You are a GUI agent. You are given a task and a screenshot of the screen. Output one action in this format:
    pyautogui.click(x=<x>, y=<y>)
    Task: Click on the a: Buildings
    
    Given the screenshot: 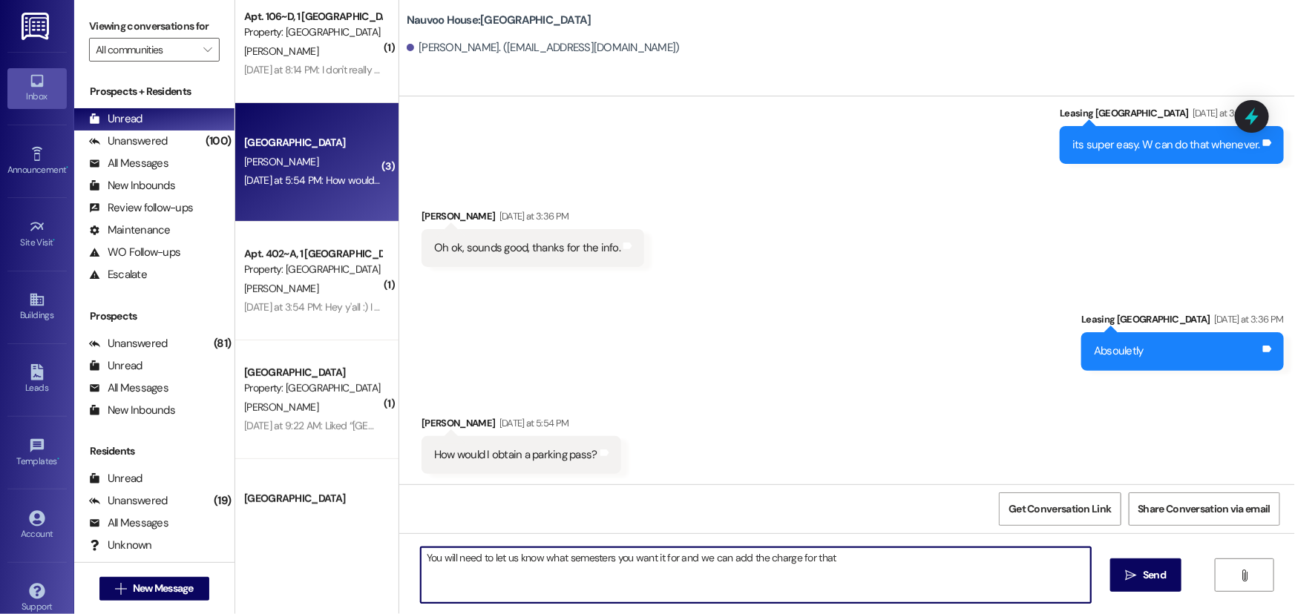 What is the action you would take?
    pyautogui.click(x=37, y=307)
    